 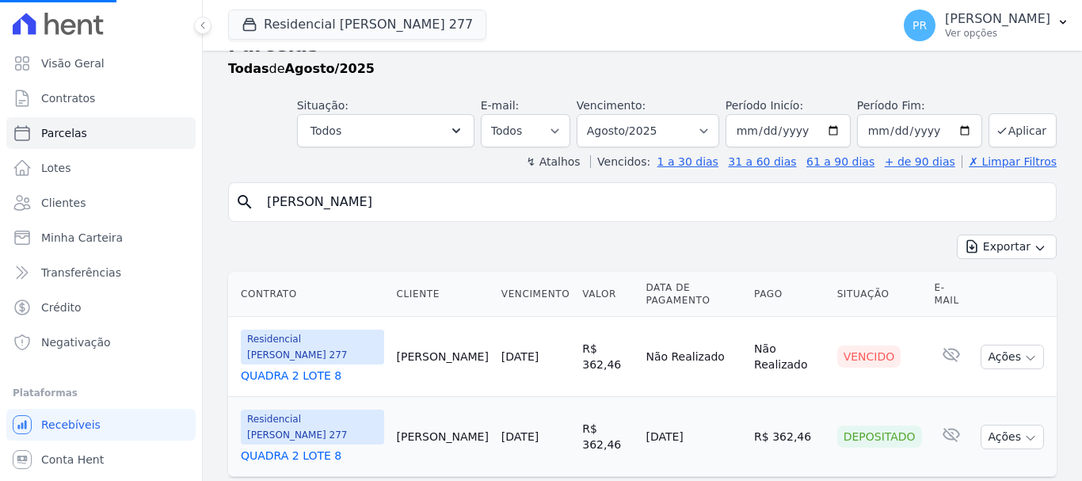 What do you see at coordinates (500, 105) in the screenshot?
I see `label: E-mail:` at bounding box center [500, 105].